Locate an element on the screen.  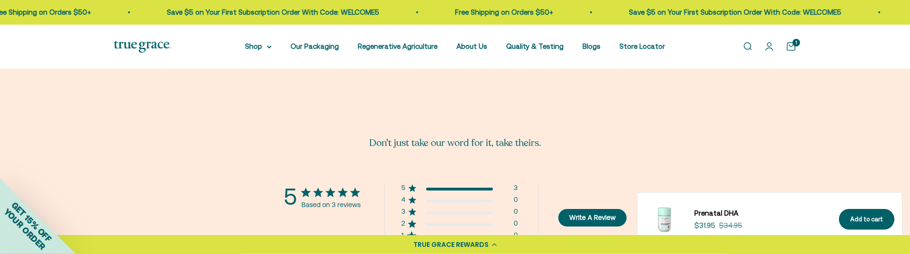
a: Quality & Testing is located at coordinates (535, 46).